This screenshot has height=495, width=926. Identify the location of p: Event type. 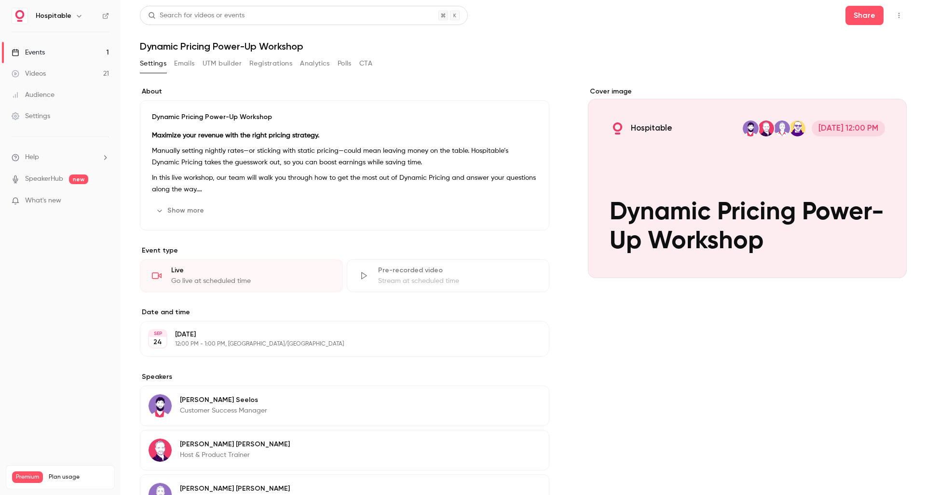
(344, 251).